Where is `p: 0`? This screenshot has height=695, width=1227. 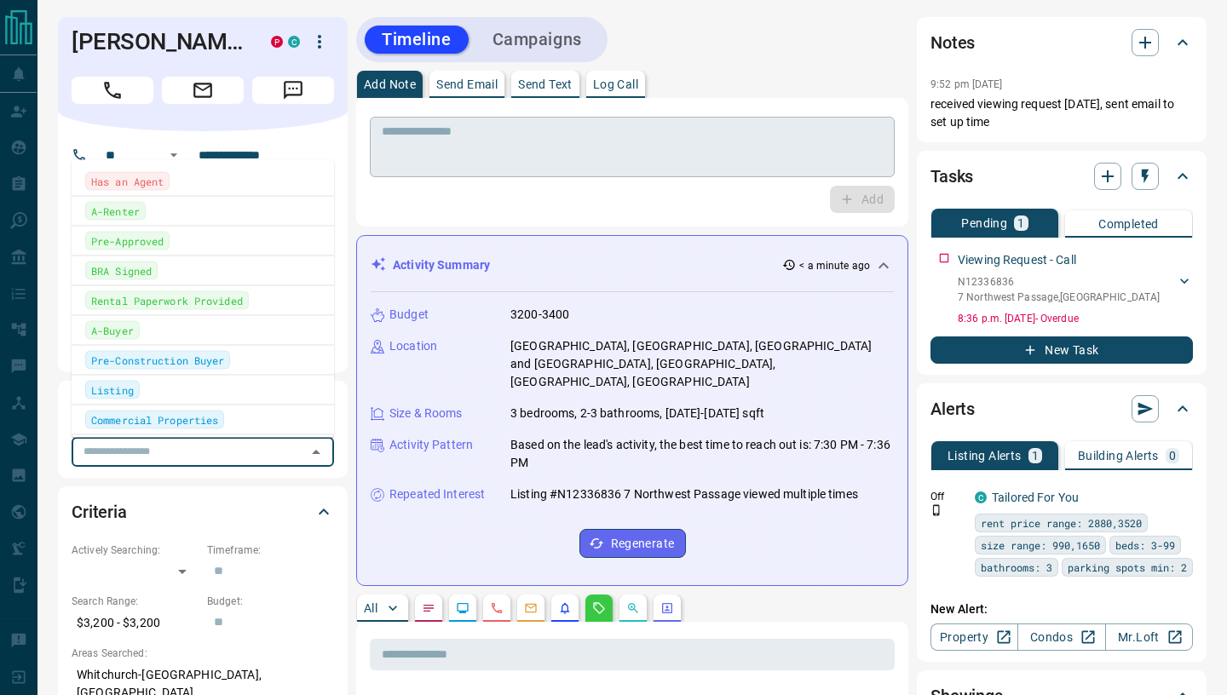
p: 0 is located at coordinates (1172, 456).